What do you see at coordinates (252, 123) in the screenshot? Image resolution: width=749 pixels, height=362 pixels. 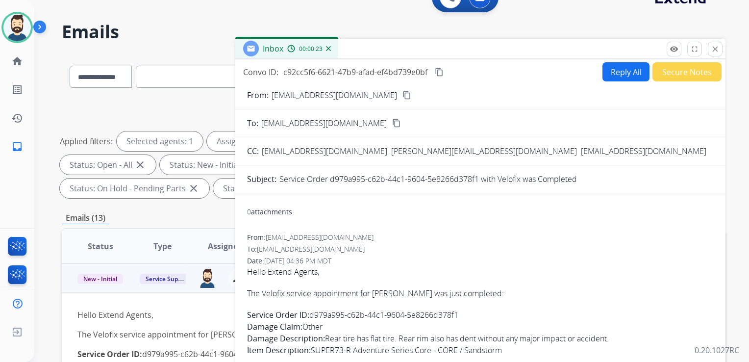 I see `p: To:` at bounding box center [252, 123].